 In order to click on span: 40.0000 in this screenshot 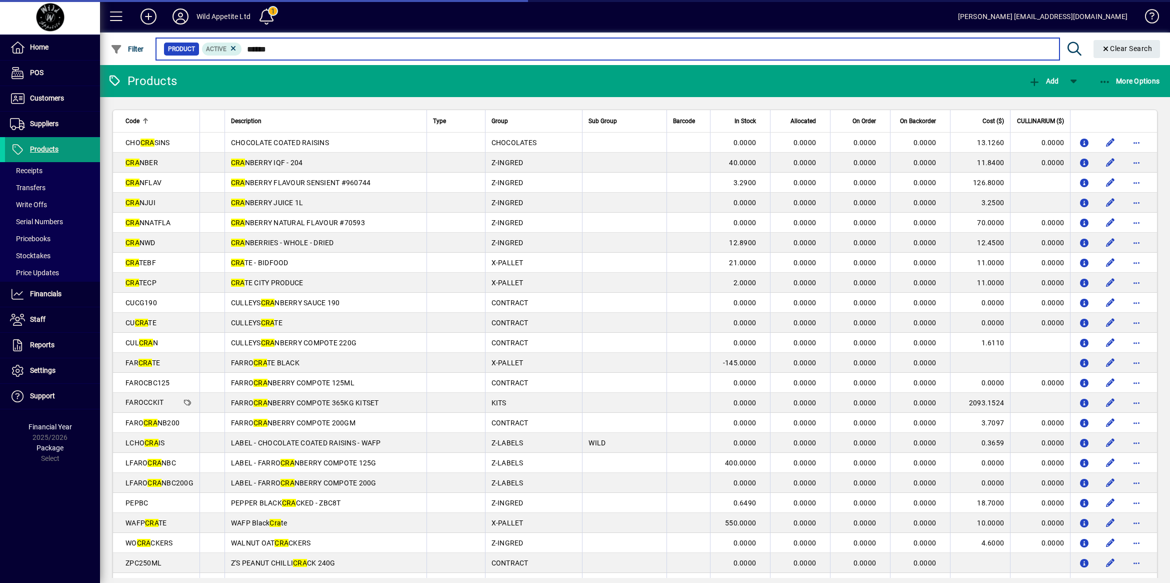, I will do `click(743, 163)`.